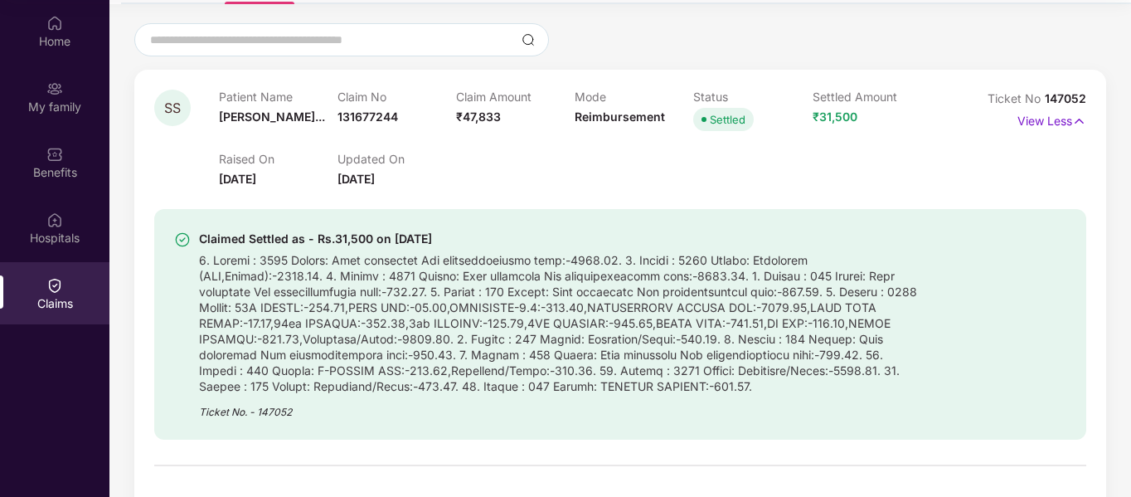 The height and width of the screenshot is (497, 1131). I want to click on p: Status, so click(752, 96).